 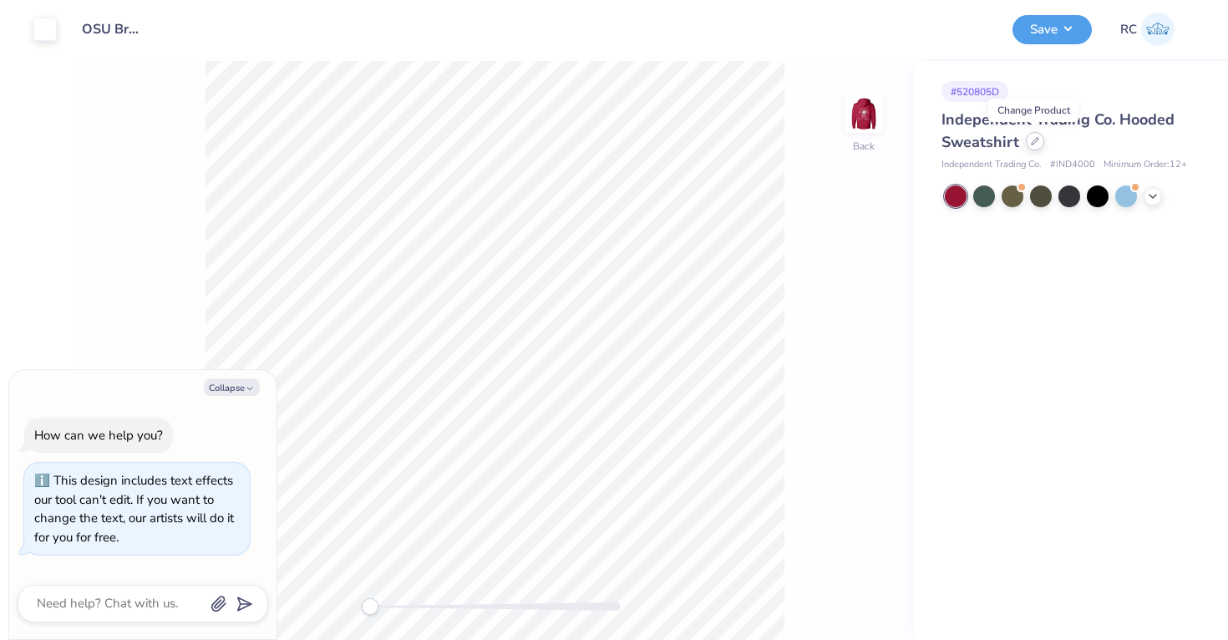 I want to click on span: RC, so click(x=1128, y=29).